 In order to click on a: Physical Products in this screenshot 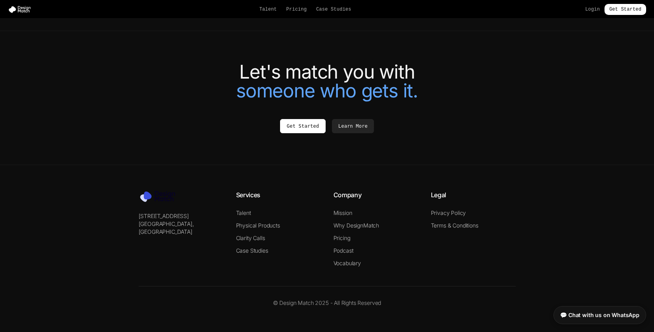, I will do `click(258, 225)`.